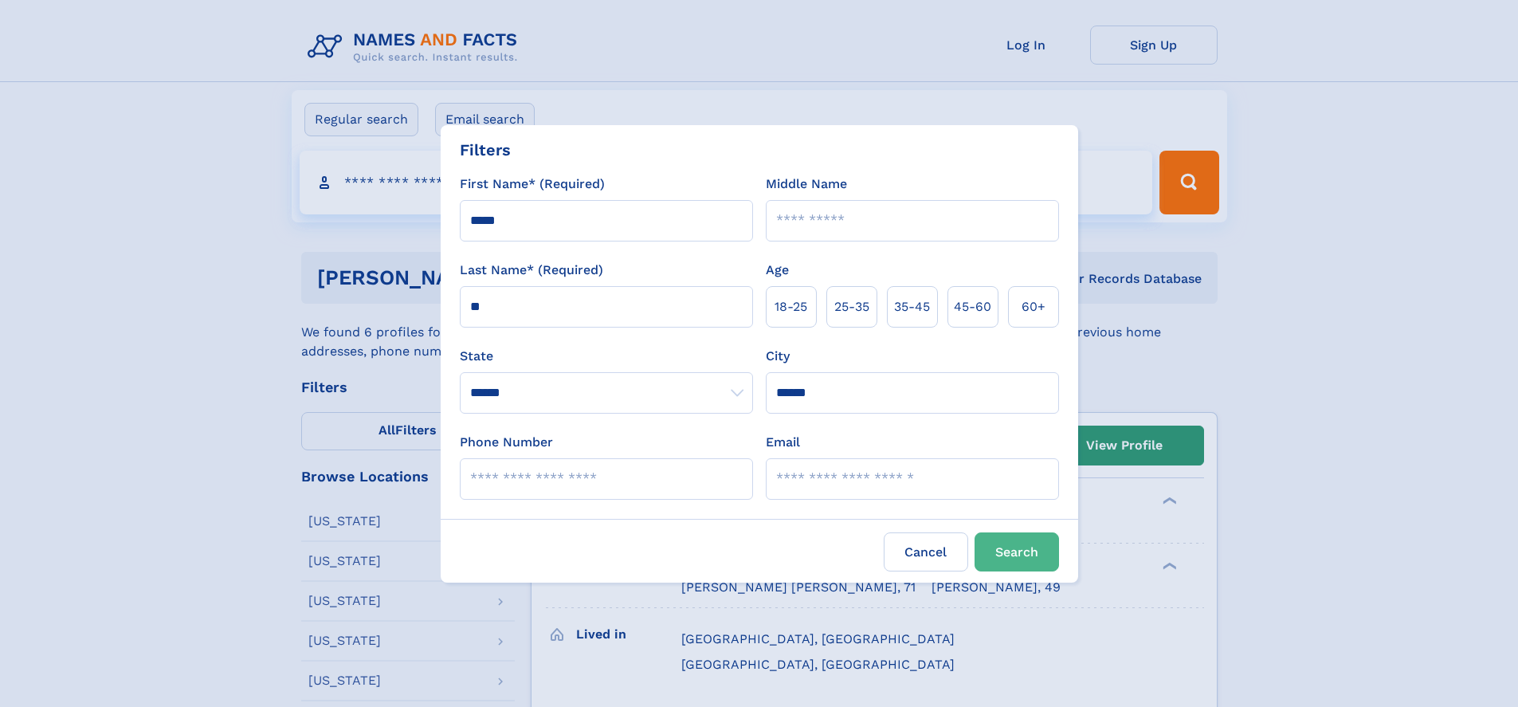 This screenshot has height=707, width=1518. Describe the element at coordinates (852, 307) in the screenshot. I see `span: 25‑35` at that location.